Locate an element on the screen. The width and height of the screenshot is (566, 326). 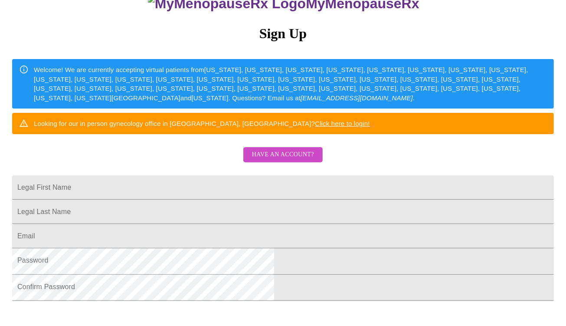
h3: Sign Up is located at coordinates (283, 33).